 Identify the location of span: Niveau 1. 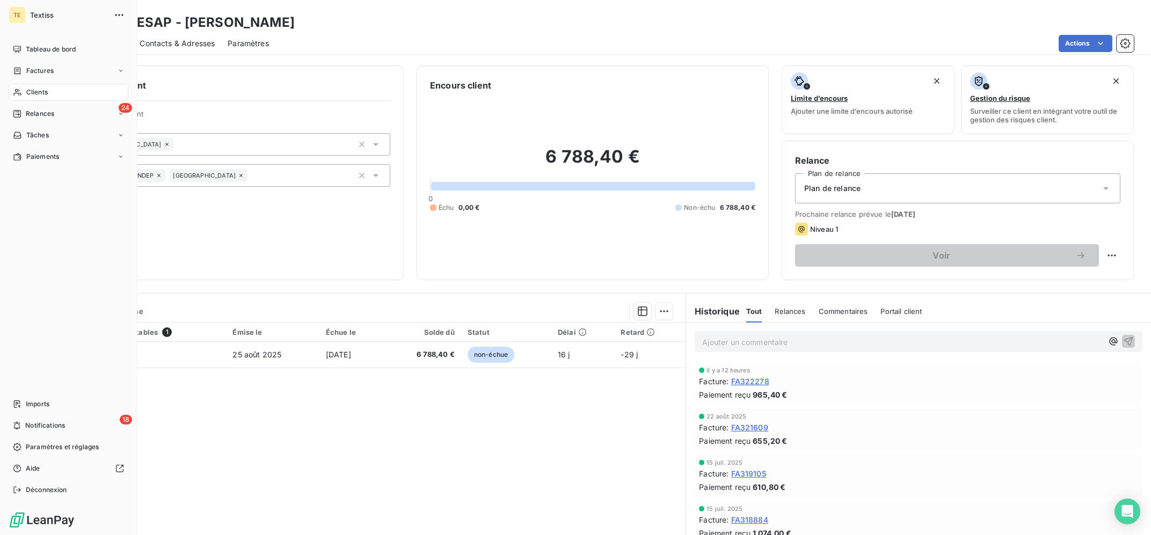
(824, 229).